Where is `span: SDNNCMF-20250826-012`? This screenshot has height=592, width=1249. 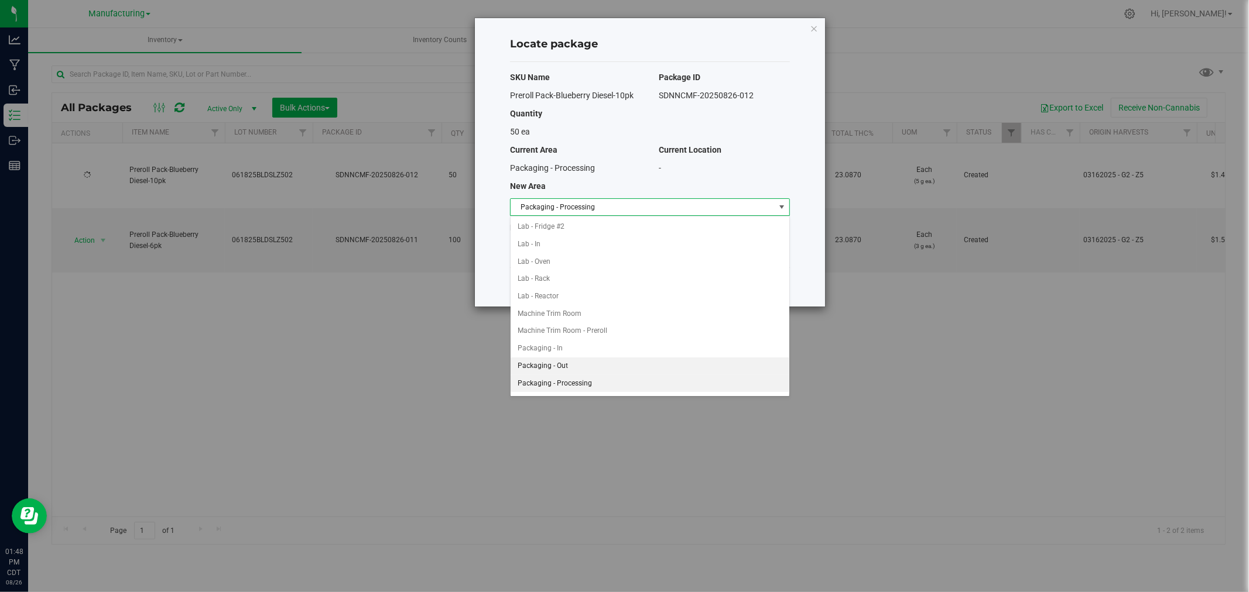 span: SDNNCMF-20250826-012 is located at coordinates (706, 95).